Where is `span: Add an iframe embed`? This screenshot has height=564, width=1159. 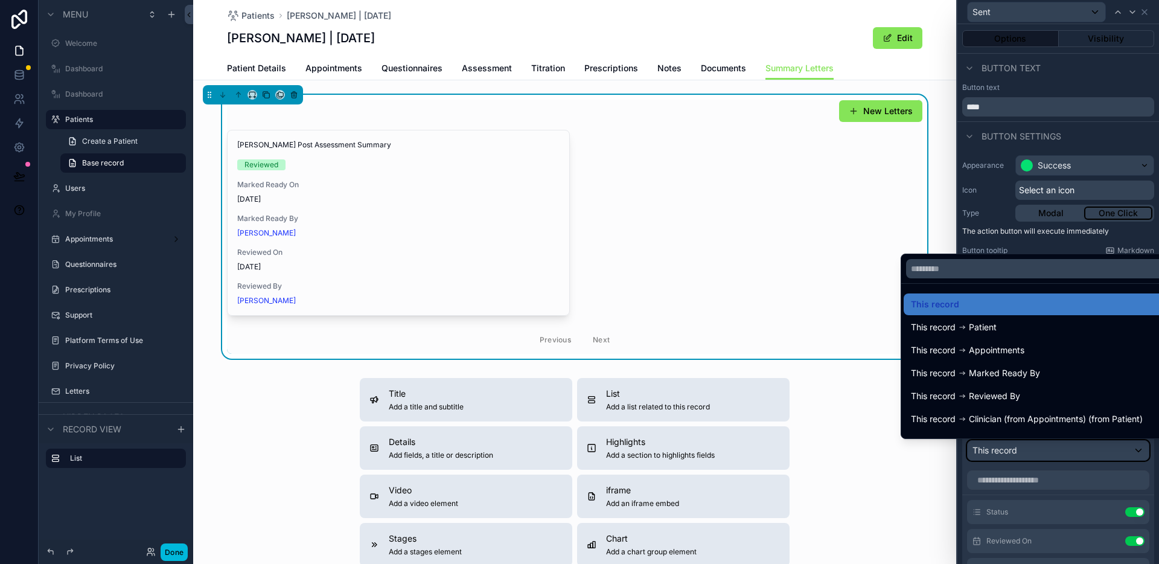 span: Add an iframe embed is located at coordinates (642, 503).